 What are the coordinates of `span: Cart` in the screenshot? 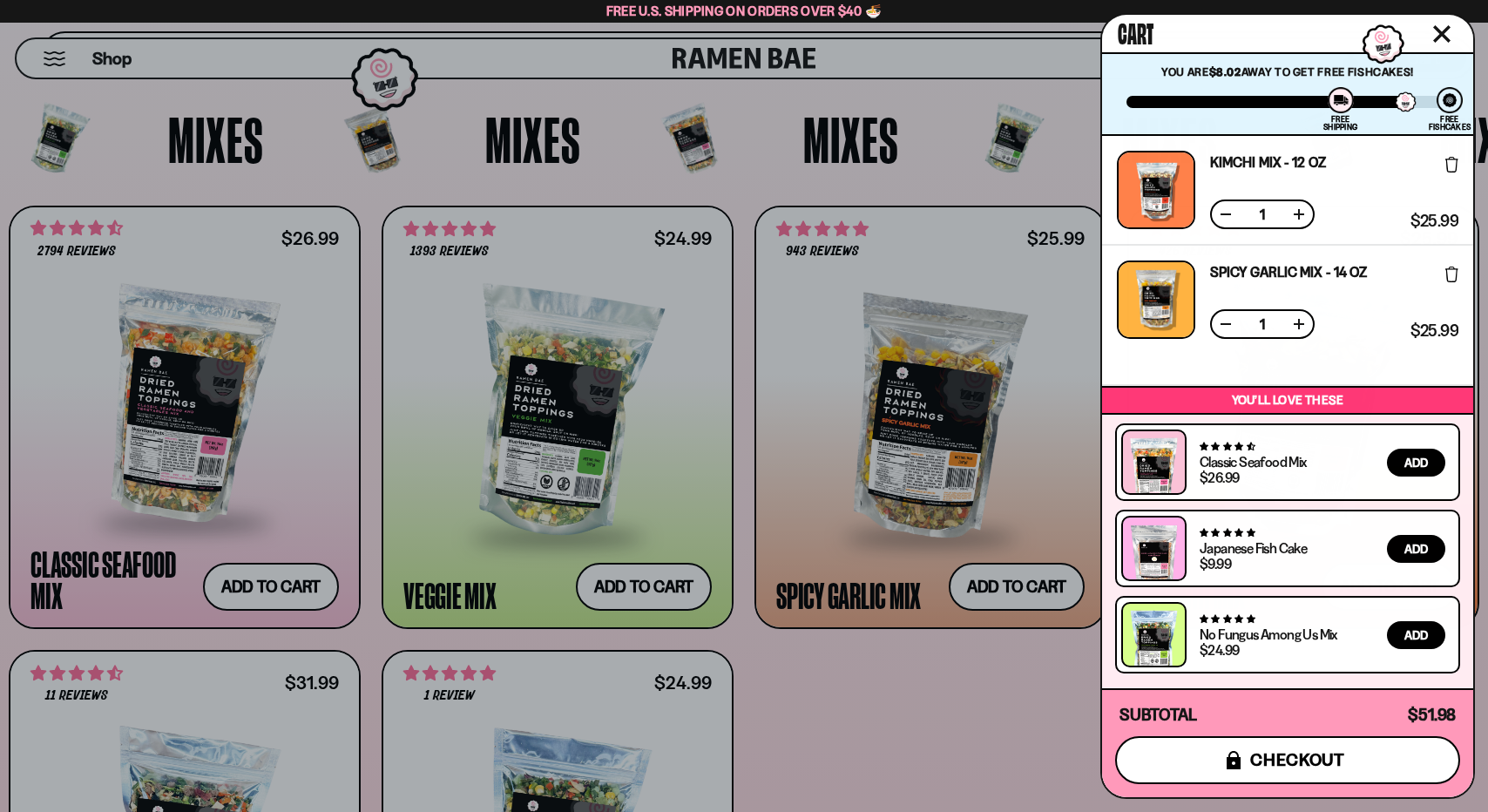 It's located at (1136, 32).